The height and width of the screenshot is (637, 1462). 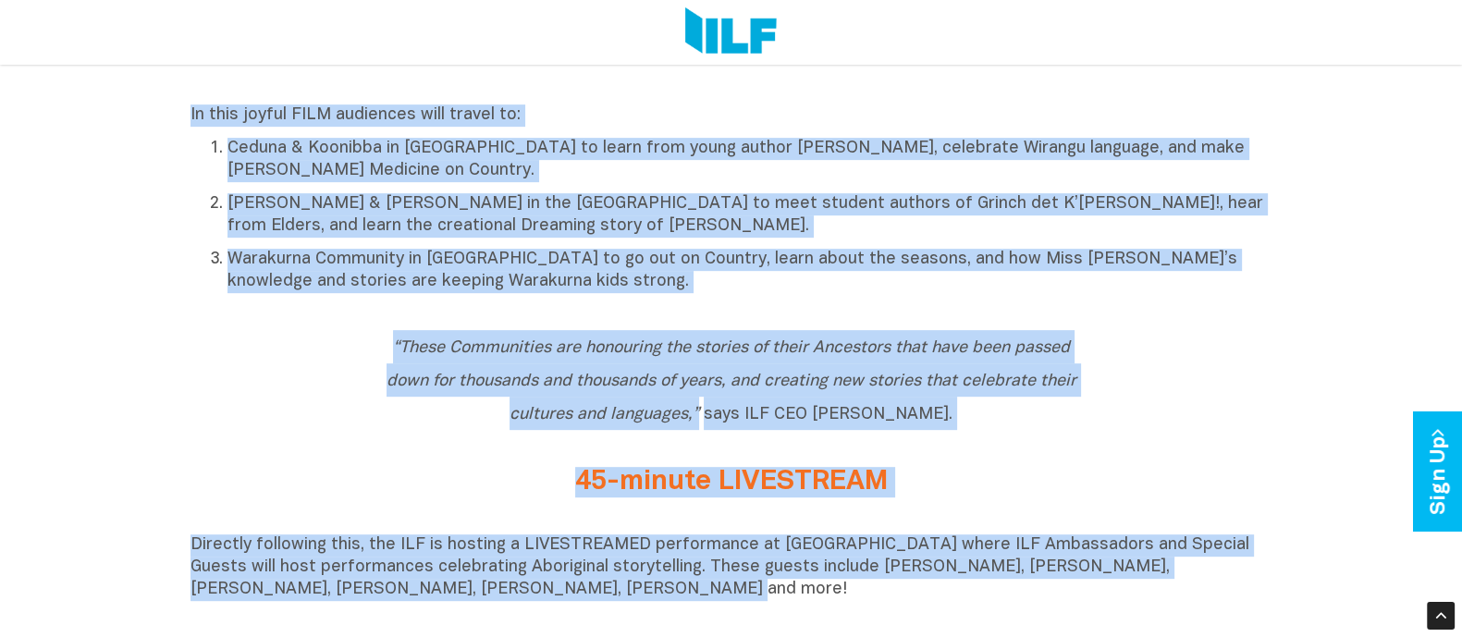 I want to click on h2: 45-minute LIVESTREAM, so click(x=732, y=482).